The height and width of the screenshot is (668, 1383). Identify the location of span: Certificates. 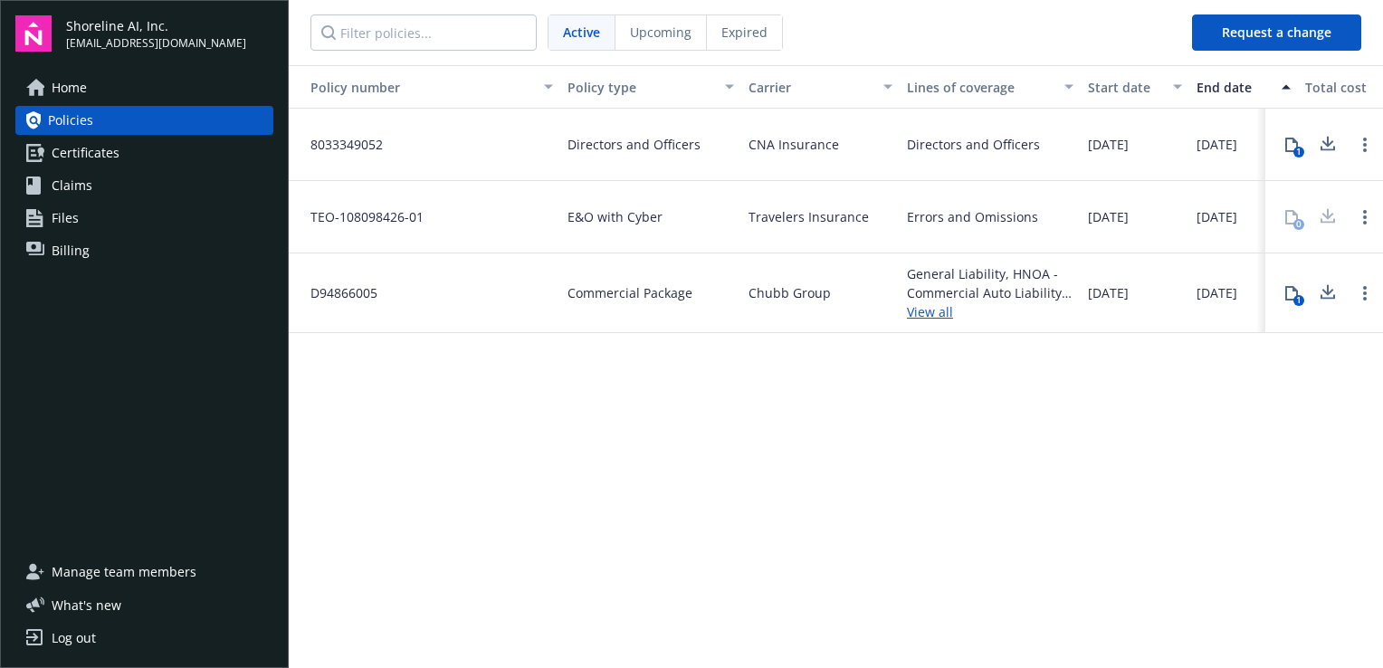
(85, 153).